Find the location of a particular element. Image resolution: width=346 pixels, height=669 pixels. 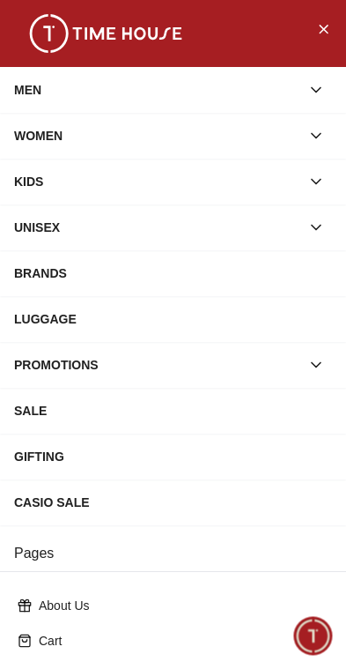

p: Cart is located at coordinates (180, 641).